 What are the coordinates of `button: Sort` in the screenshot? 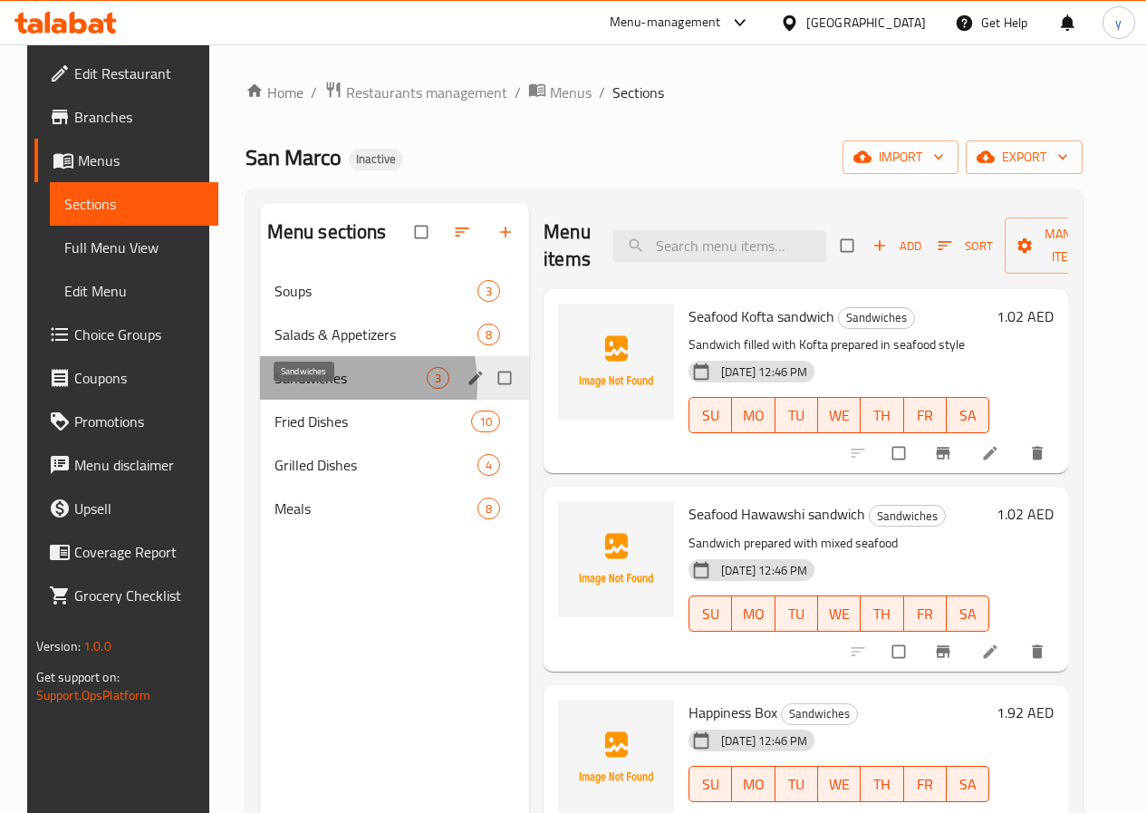 It's located at (965, 245).